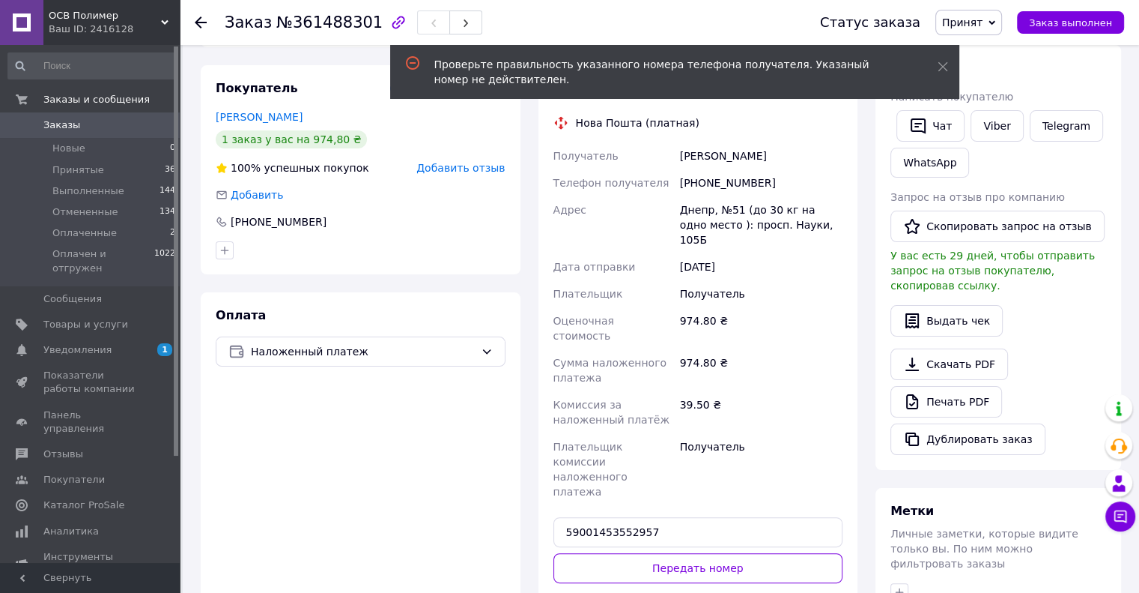 This screenshot has width=1139, height=593. Describe the element at coordinates (761, 412) in the screenshot. I see `div: 39.50 ₴` at that location.